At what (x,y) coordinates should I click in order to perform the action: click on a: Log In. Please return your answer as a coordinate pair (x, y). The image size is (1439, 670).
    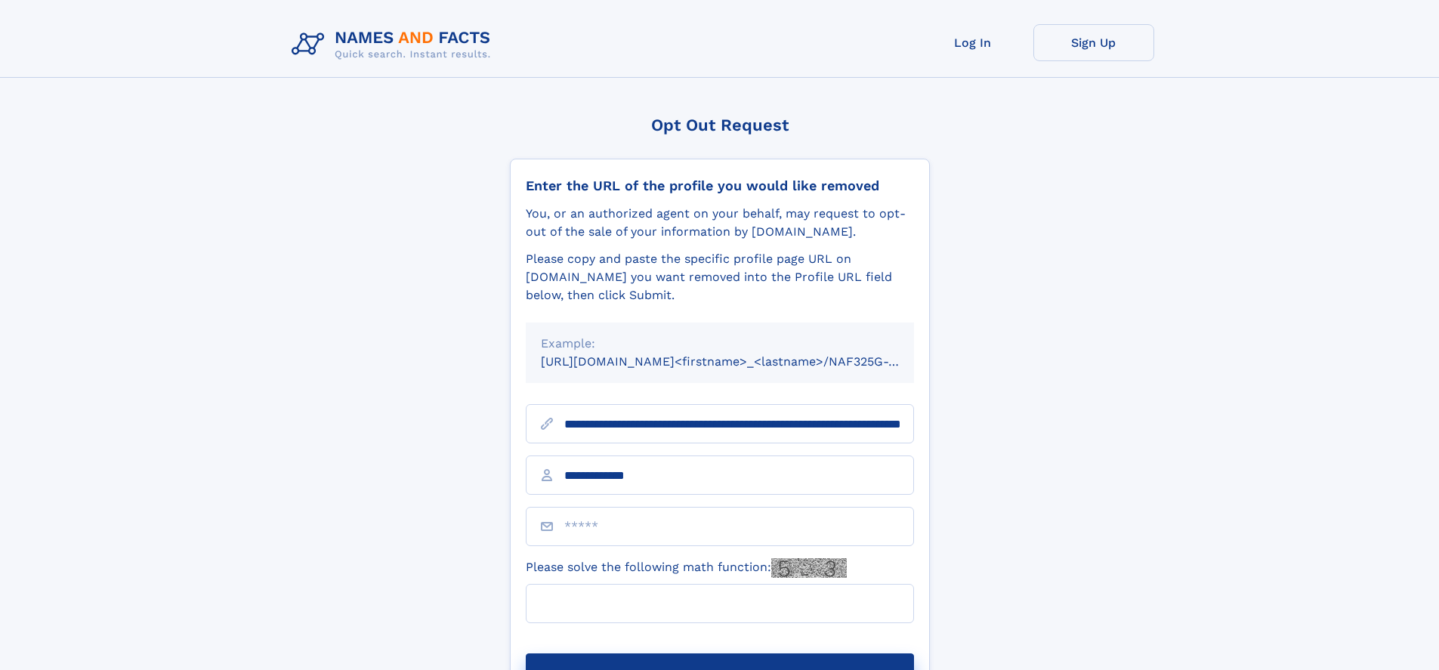
    Looking at the image, I should click on (973, 42).